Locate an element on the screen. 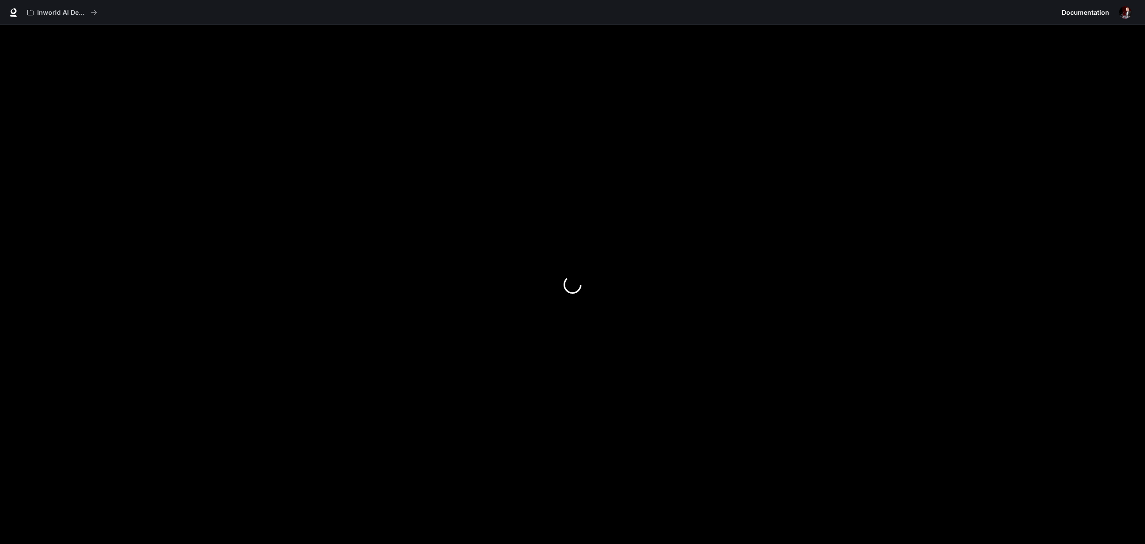  a: Documentation is located at coordinates (1086, 13).